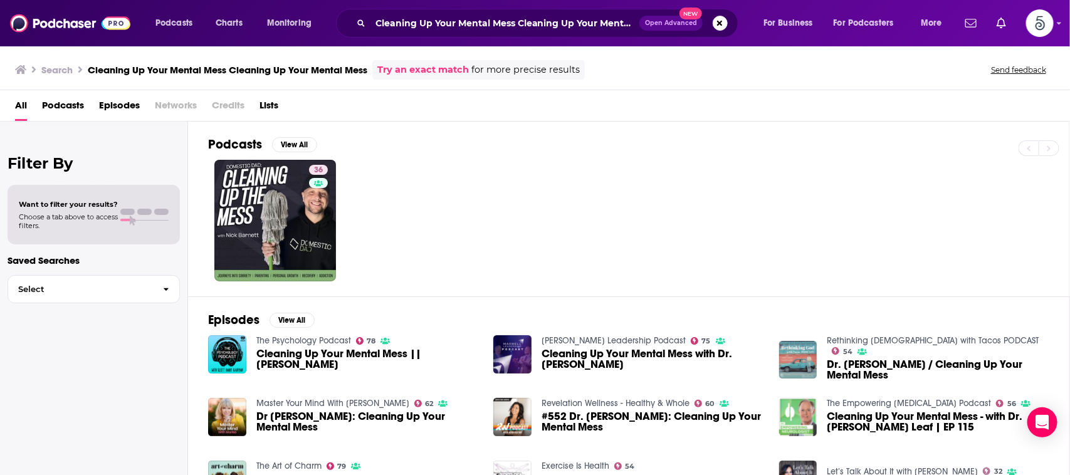 This screenshot has height=475, width=1070. Describe the element at coordinates (366, 341) in the screenshot. I see `a: 78` at that location.